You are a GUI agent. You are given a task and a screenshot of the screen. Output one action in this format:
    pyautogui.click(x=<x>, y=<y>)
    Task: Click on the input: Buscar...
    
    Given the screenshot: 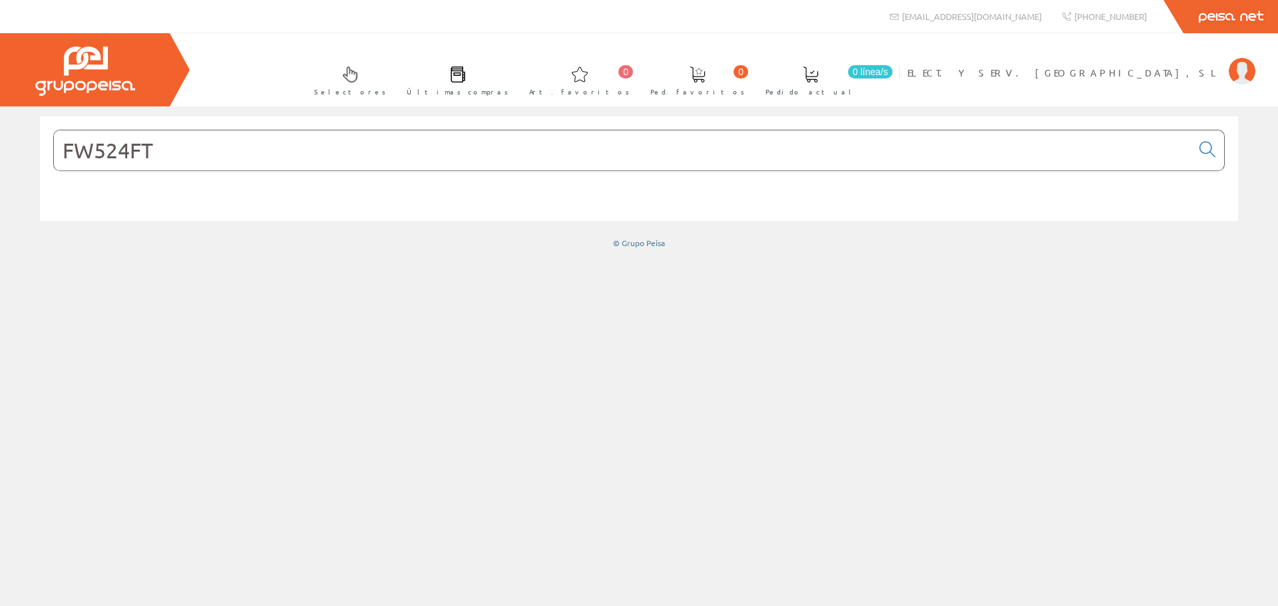 What is the action you would take?
    pyautogui.click(x=622, y=150)
    